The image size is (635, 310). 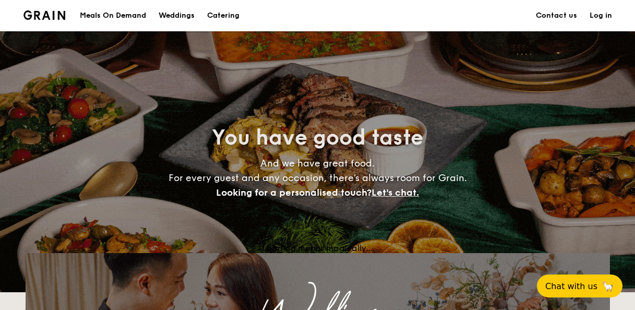 What do you see at coordinates (294, 193) in the screenshot?
I see `span: Looking for a personalised touch?` at bounding box center [294, 193].